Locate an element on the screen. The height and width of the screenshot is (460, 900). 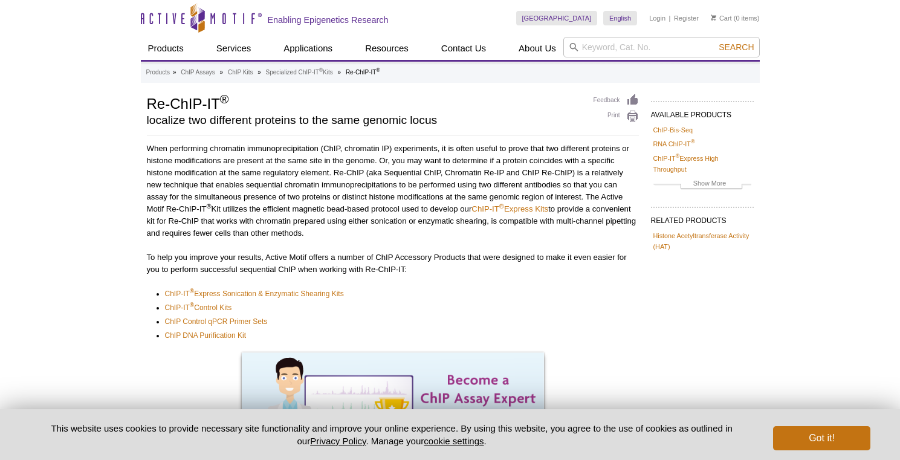
span: Search is located at coordinates (736, 47).